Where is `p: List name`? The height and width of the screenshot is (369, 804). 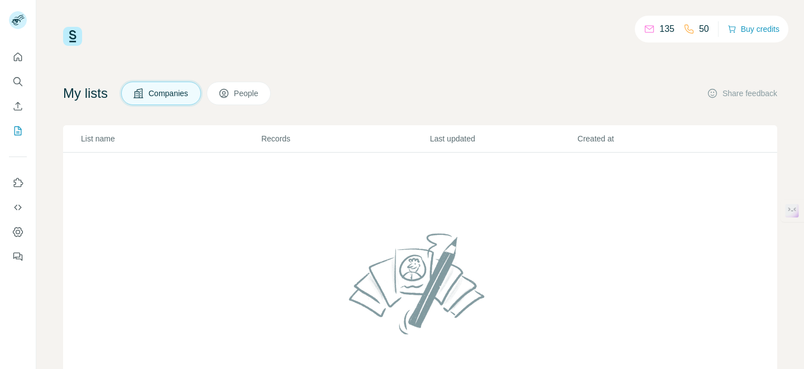 p: List name is located at coordinates (170, 138).